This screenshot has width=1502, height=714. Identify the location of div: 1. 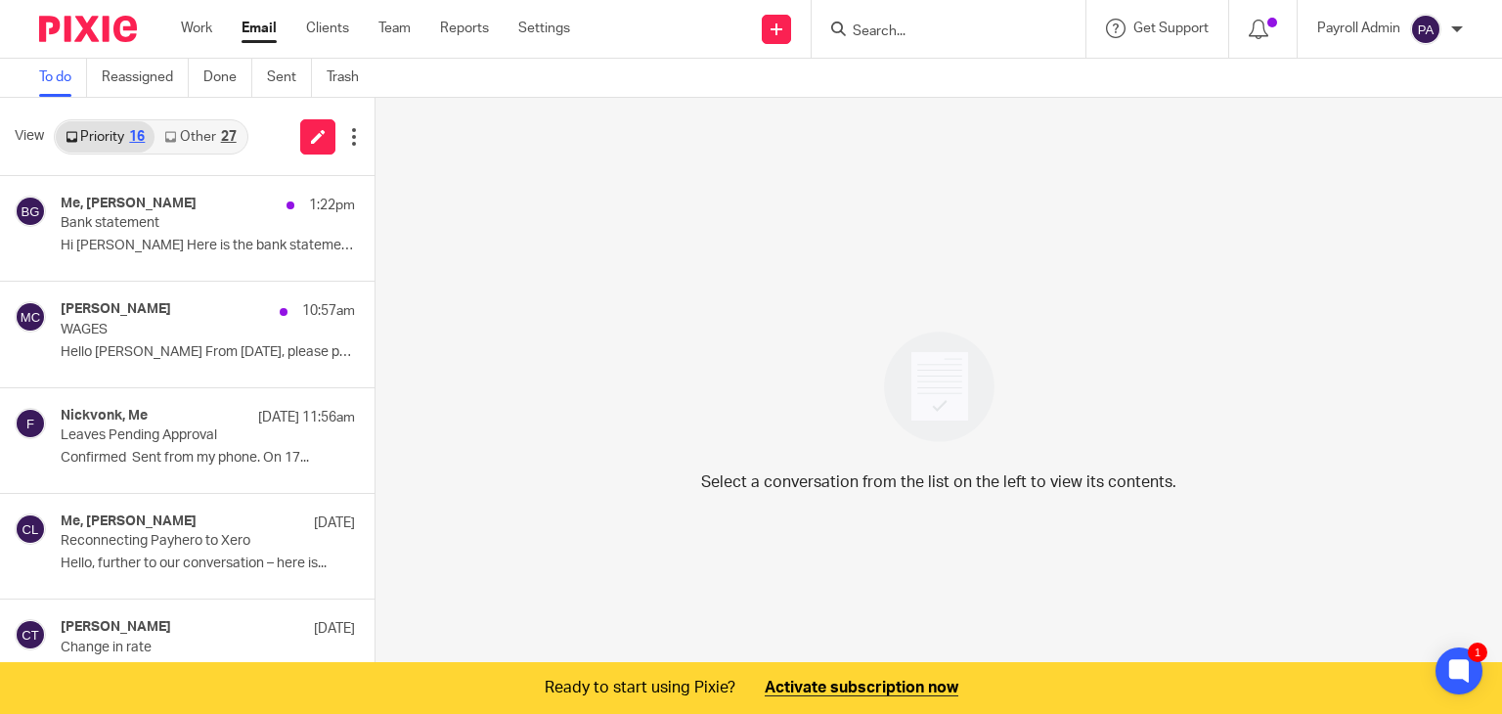
(1477, 652).